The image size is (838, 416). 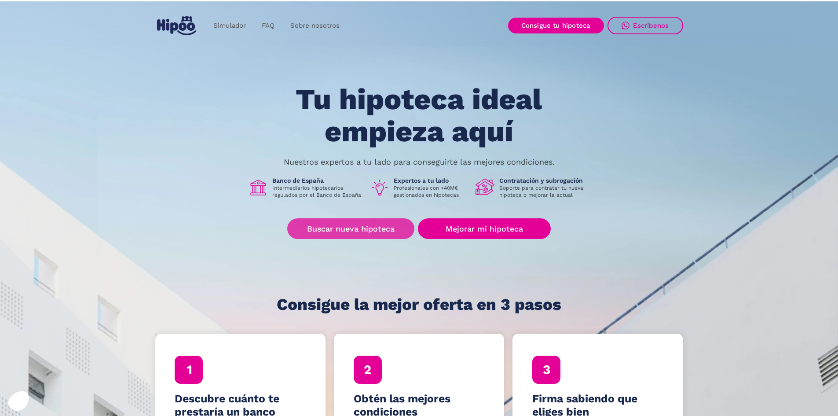 What do you see at coordinates (230, 26) in the screenshot?
I see `a: Simulador` at bounding box center [230, 26].